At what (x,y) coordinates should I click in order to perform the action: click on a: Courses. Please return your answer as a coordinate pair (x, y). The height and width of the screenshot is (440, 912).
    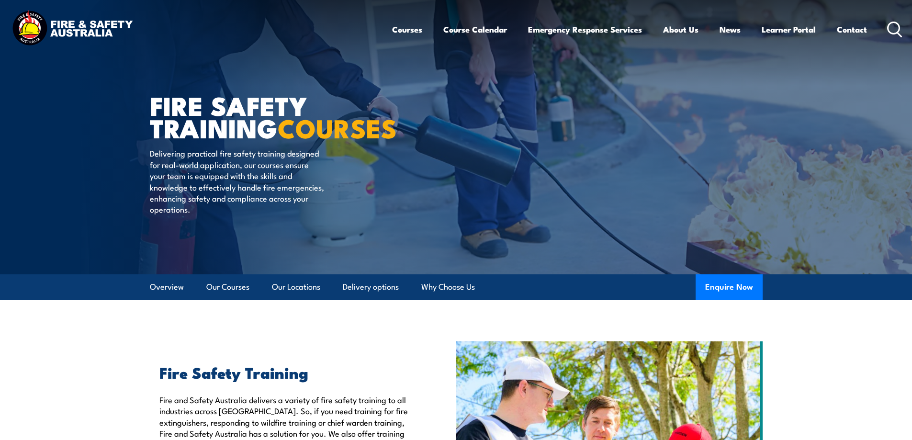
    Looking at the image, I should click on (407, 29).